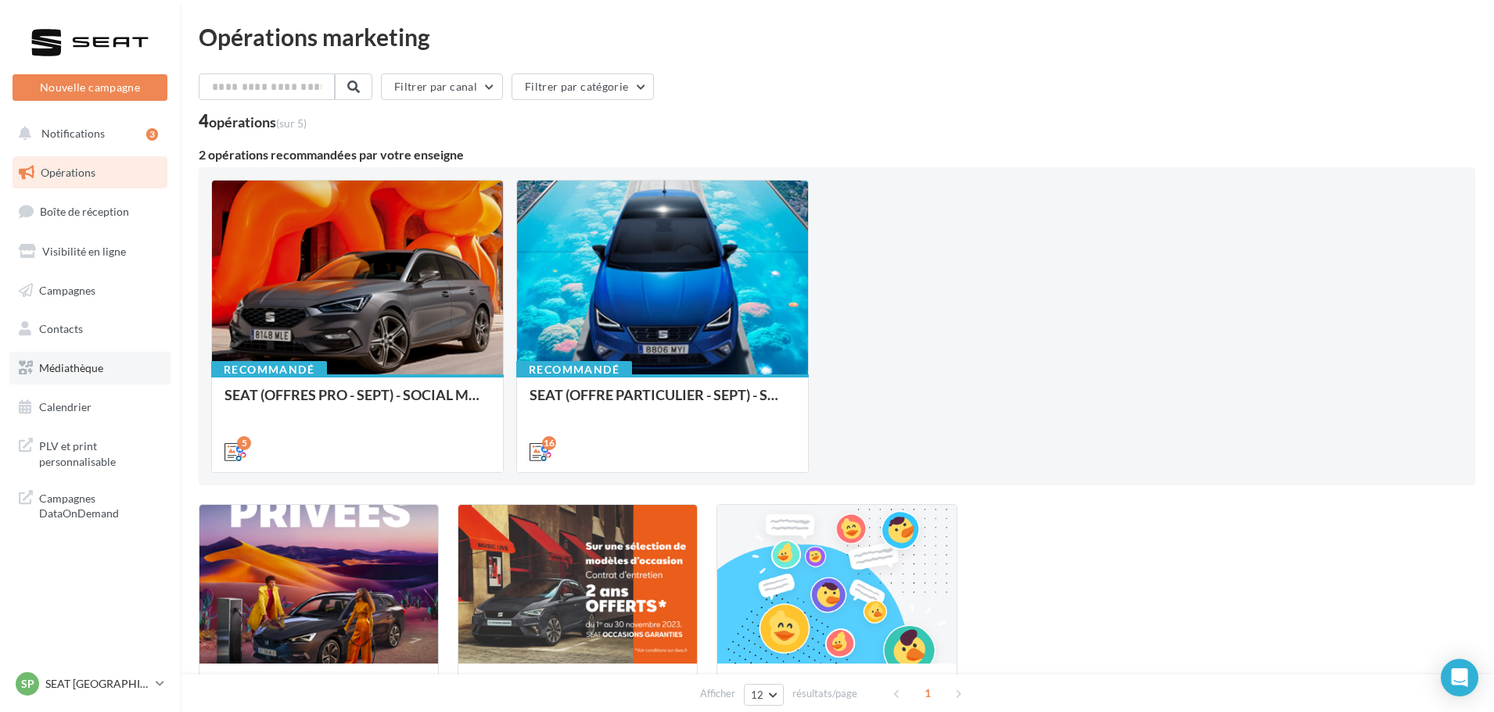 This screenshot has width=1494, height=712. I want to click on div: 4, so click(253, 121).